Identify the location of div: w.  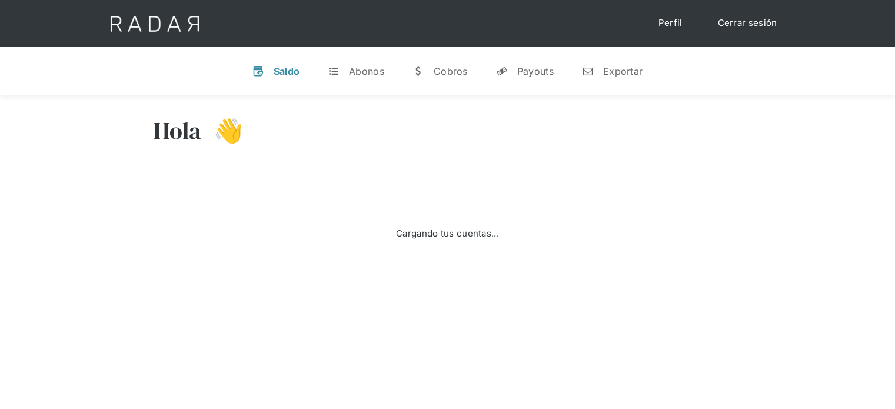
(418, 71).